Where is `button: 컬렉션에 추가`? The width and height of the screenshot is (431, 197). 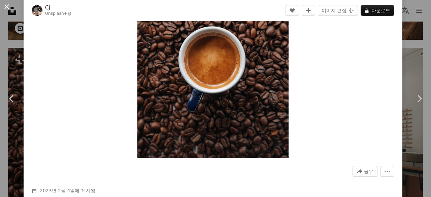 button: 컬렉션에 추가 is located at coordinates (309, 10).